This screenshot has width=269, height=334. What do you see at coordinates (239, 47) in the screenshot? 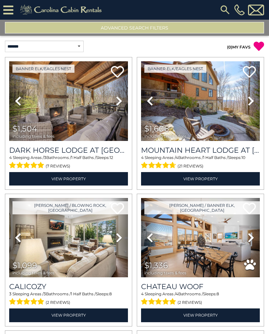
I see `a: (0)MY FAVS` at bounding box center [239, 47].